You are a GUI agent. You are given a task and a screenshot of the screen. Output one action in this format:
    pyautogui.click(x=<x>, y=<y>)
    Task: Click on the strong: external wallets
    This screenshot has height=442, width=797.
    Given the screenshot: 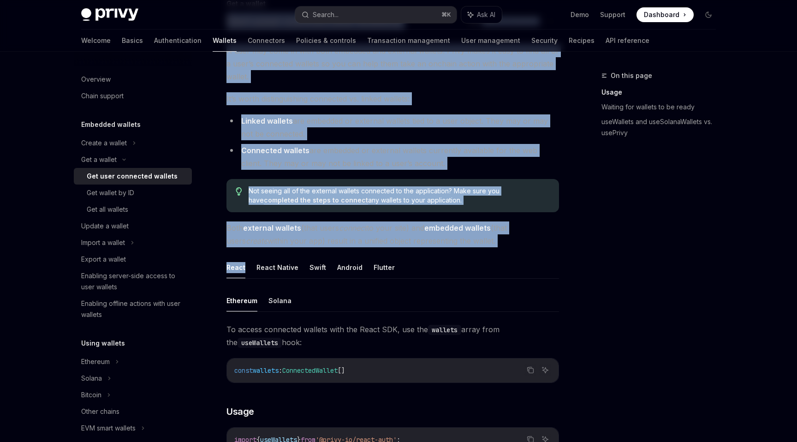 What is the action you would take?
    pyautogui.click(x=272, y=228)
    